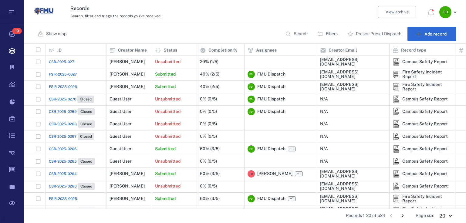  Describe the element at coordinates (63, 199) in the screenshot. I see `span: FSIR-2025-0025` at that location.